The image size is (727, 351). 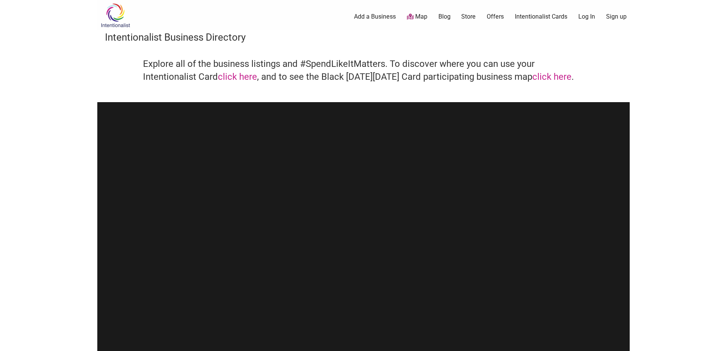 I want to click on h3: Intentionalist Business Directory, so click(x=363, y=37).